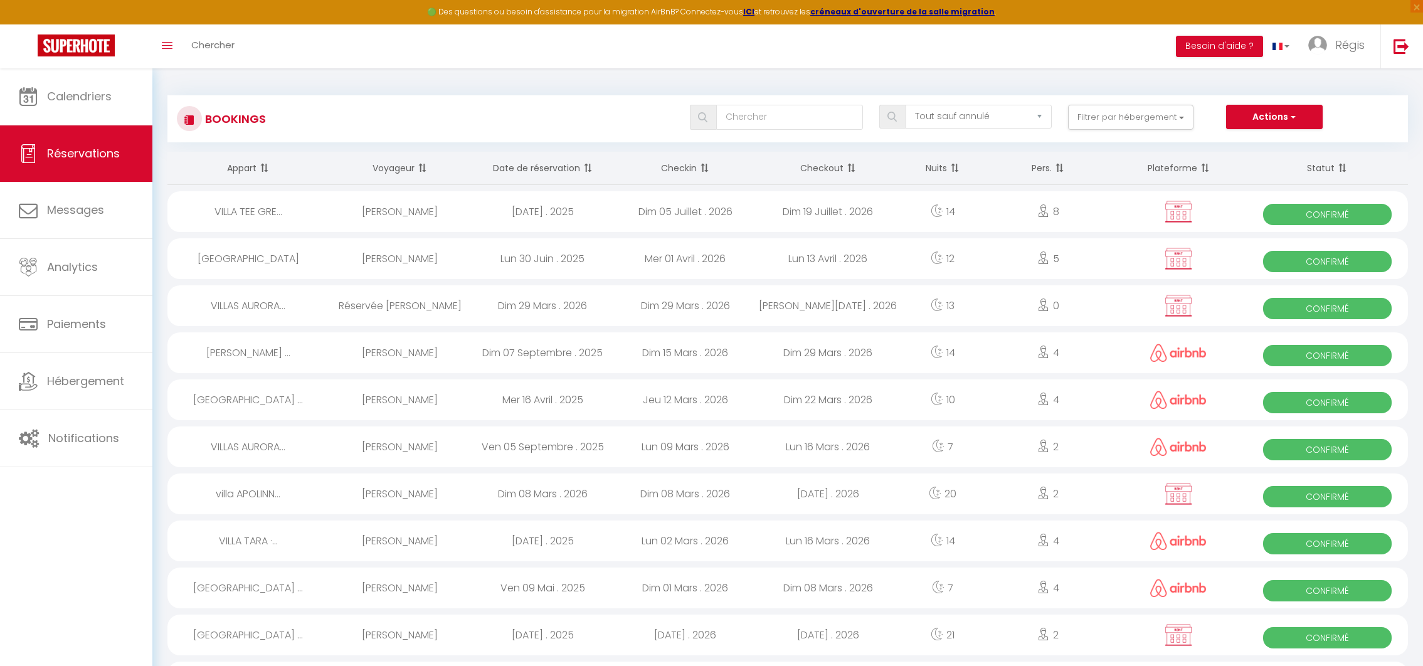 Image resolution: width=1423 pixels, height=666 pixels. Describe the element at coordinates (1219, 46) in the screenshot. I see `button: Besoin d'aide ?` at that location.